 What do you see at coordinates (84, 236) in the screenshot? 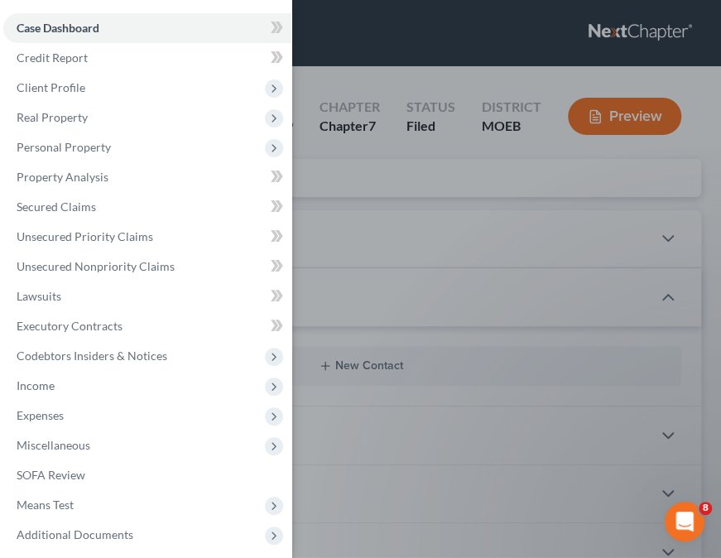
I see `span: Unsecured Priority Claims` at bounding box center [84, 236].